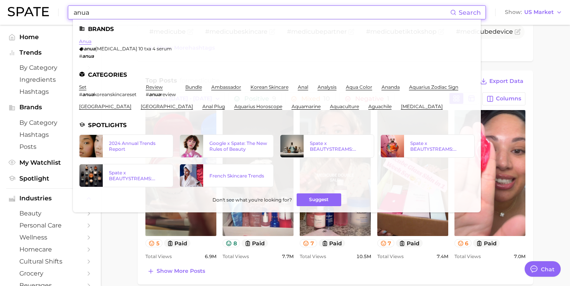 This screenshot has width=570, height=286. What do you see at coordinates (288, 257) in the screenshot?
I see `span: 7.7m` at bounding box center [288, 257].